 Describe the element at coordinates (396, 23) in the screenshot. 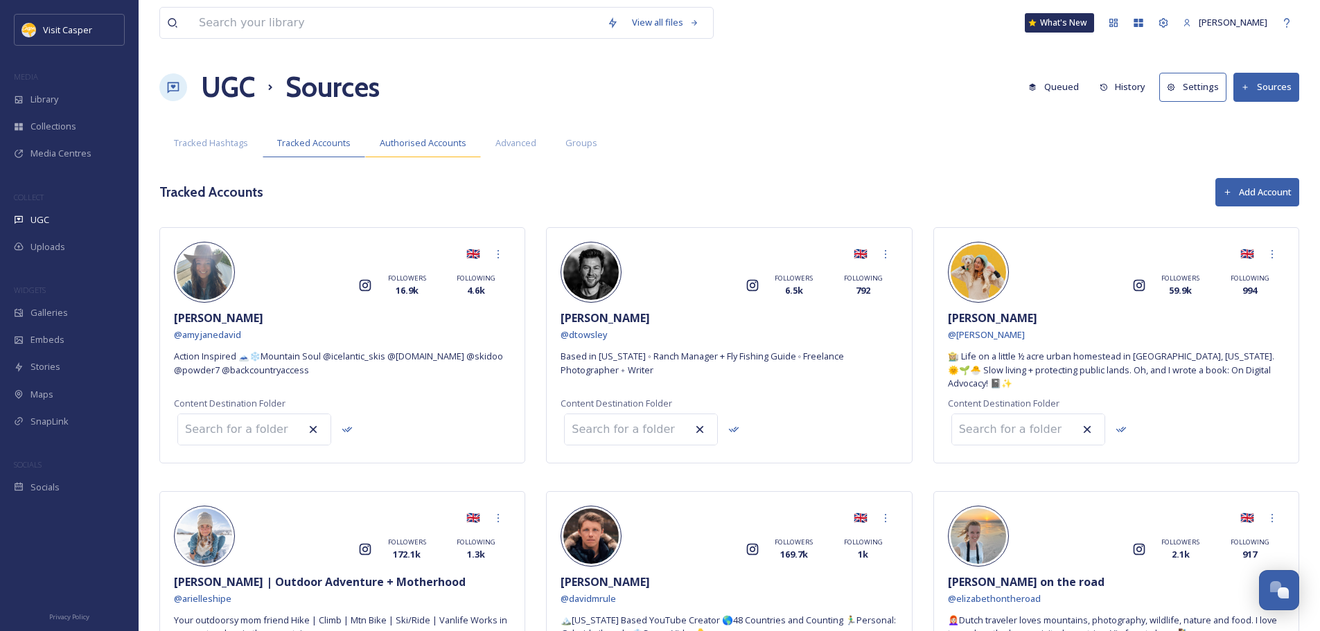

I see `input: Search your library` at that location.